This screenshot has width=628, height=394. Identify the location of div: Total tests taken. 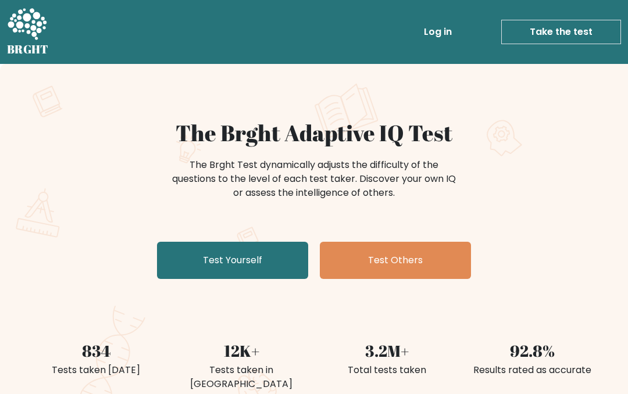
(387, 370).